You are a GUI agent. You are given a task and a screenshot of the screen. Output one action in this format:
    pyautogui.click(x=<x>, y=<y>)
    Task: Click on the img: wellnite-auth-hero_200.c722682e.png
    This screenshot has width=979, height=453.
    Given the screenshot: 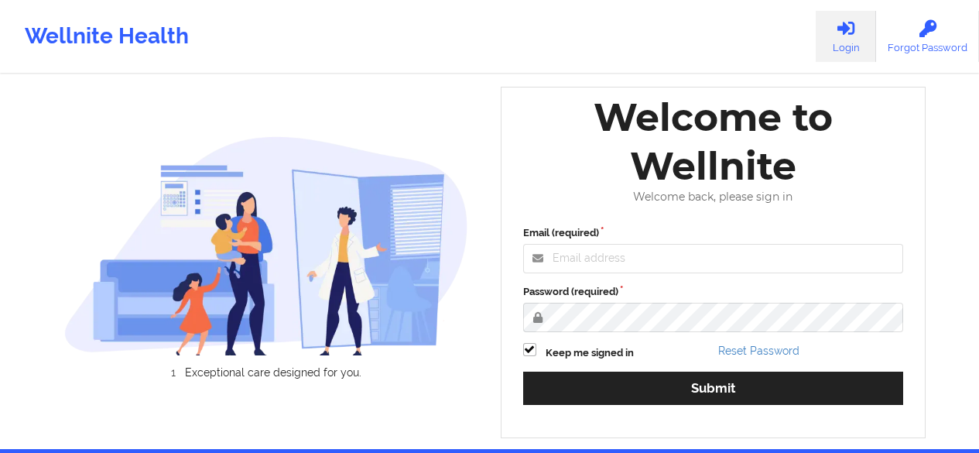 What is the action you would take?
    pyautogui.click(x=266, y=245)
    